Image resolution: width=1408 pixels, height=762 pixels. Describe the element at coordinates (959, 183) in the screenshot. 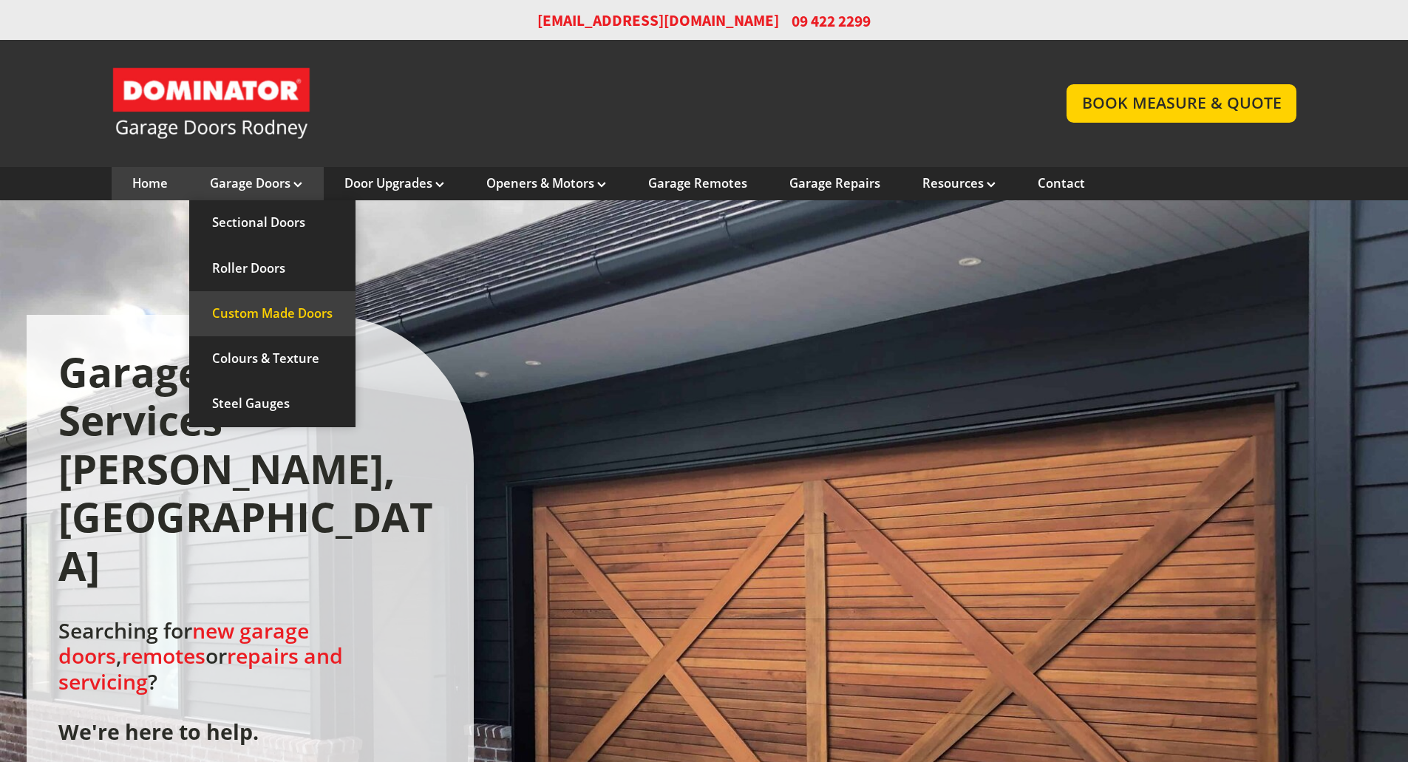

I see `a: Resources` at that location.